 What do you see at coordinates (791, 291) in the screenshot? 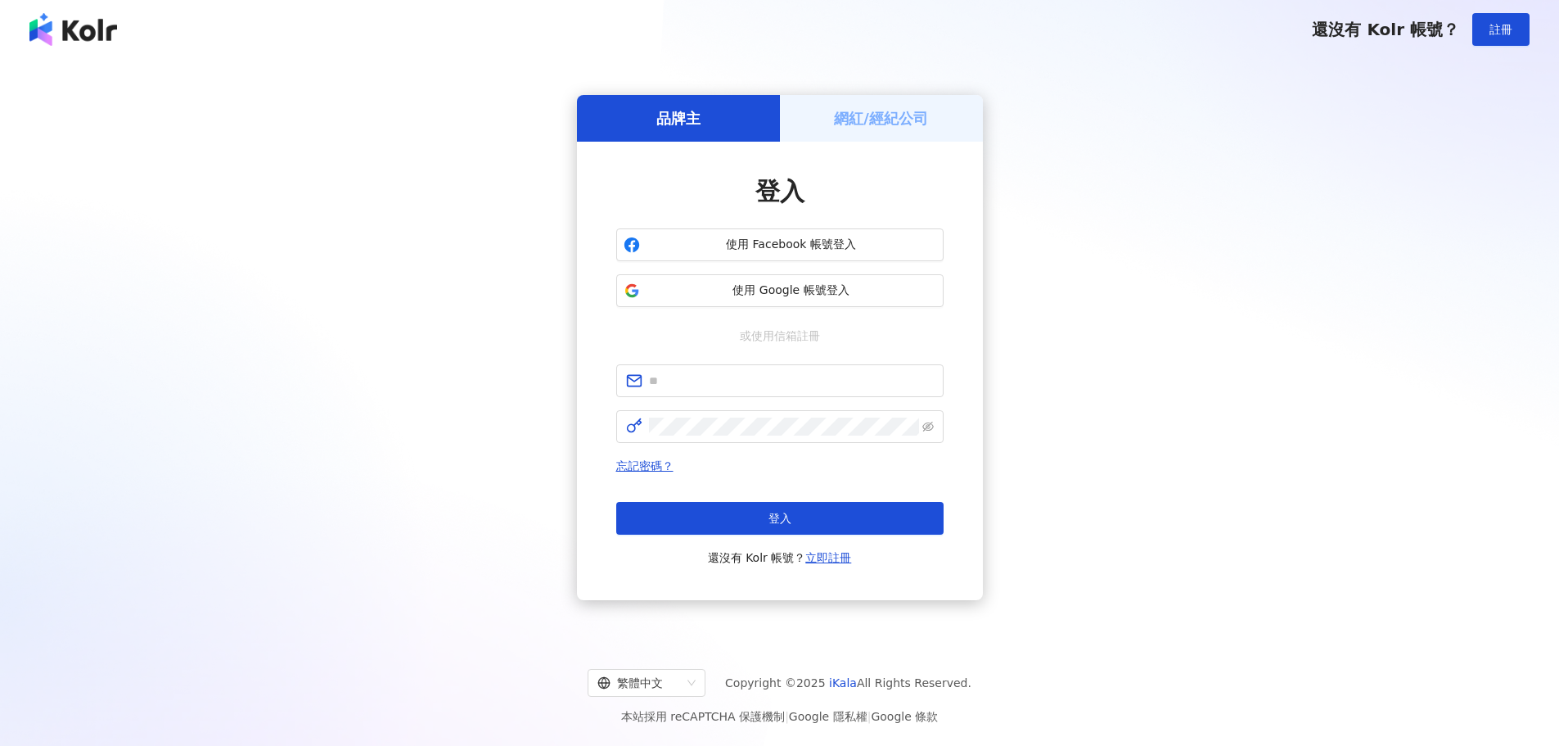
I see `span: 使用 Google 帳號登入` at bounding box center [791, 291].